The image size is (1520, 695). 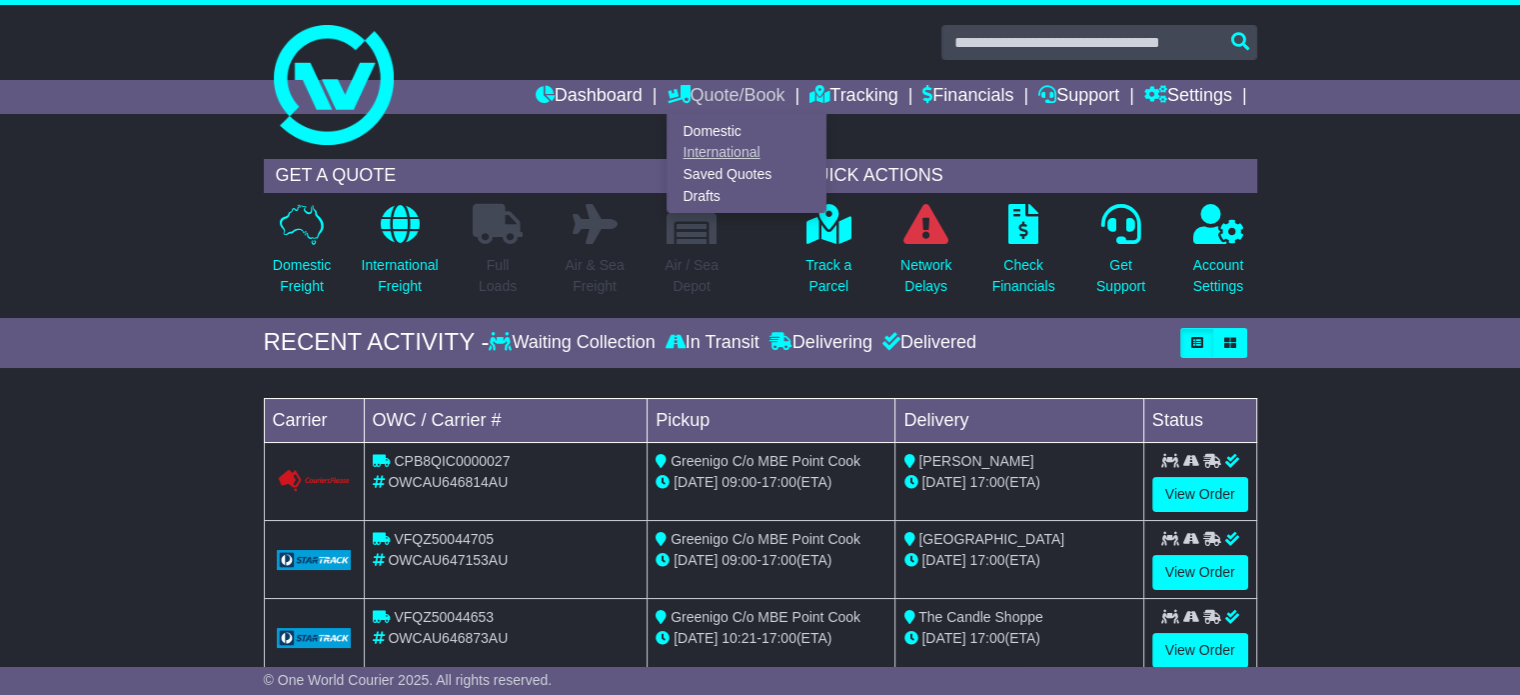 I want to click on span: © One World Courier 2025. All rights reserved., so click(x=408, y=680).